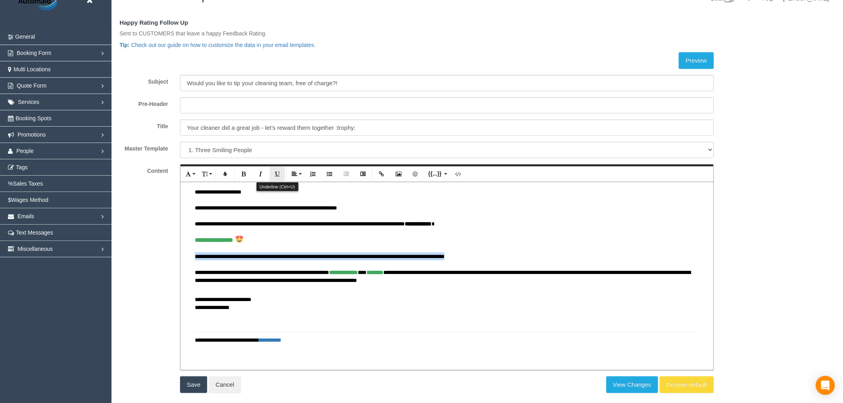 The image size is (843, 403). What do you see at coordinates (33, 118) in the screenshot?
I see `span: Booking Spots` at bounding box center [33, 118].